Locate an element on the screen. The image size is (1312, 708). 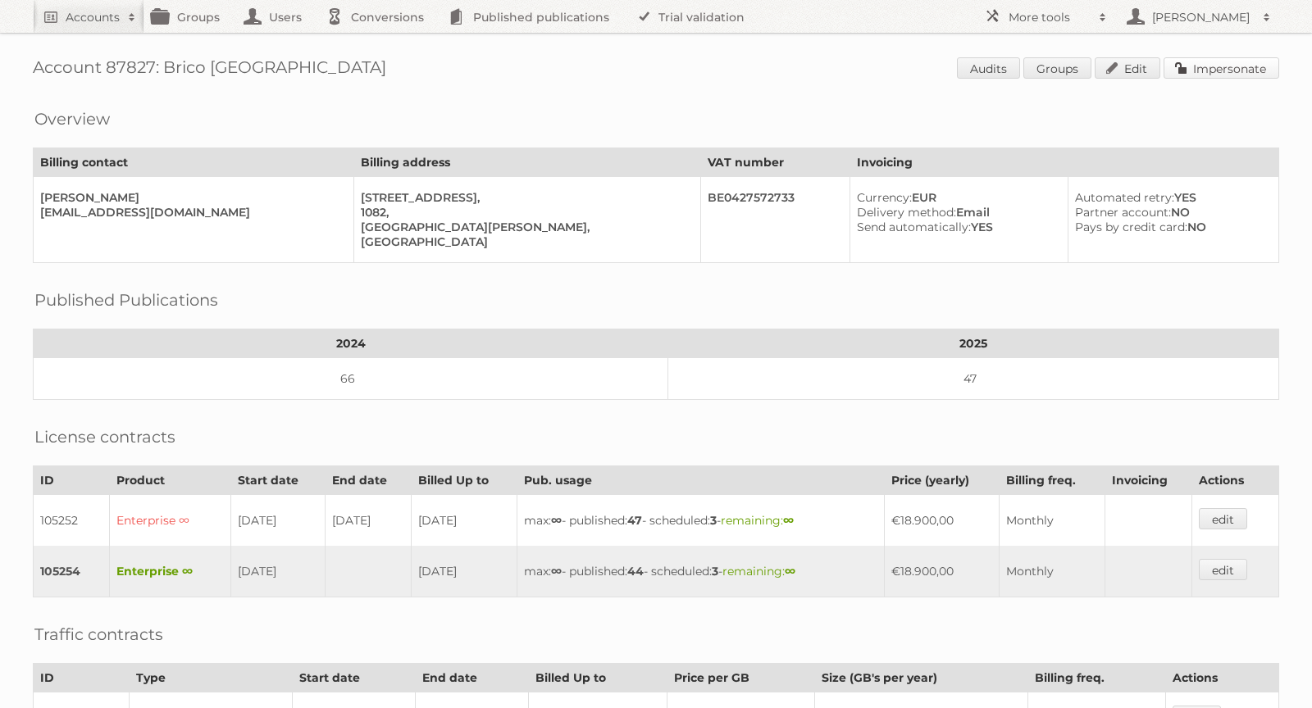
a: Edit is located at coordinates (1127, 68).